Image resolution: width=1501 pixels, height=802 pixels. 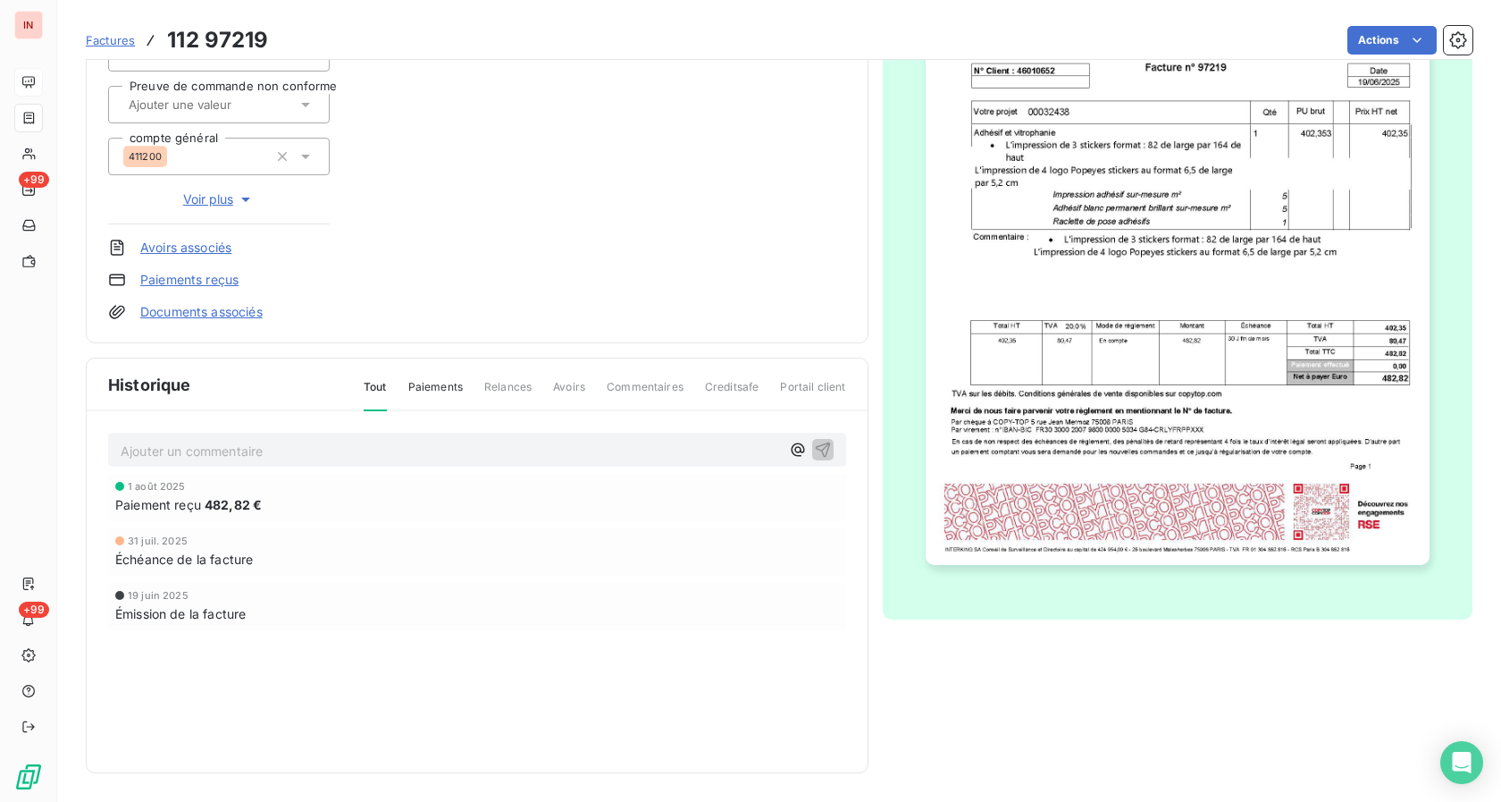 I want to click on span: 19 juin 2025, so click(x=158, y=595).